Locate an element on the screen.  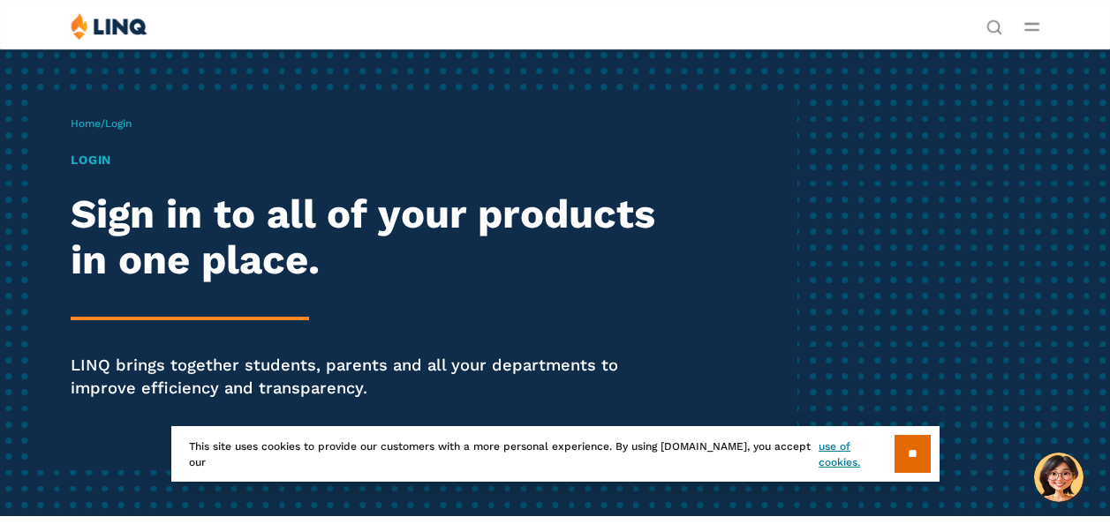
button: Open Main Menu is located at coordinates (1031, 26).